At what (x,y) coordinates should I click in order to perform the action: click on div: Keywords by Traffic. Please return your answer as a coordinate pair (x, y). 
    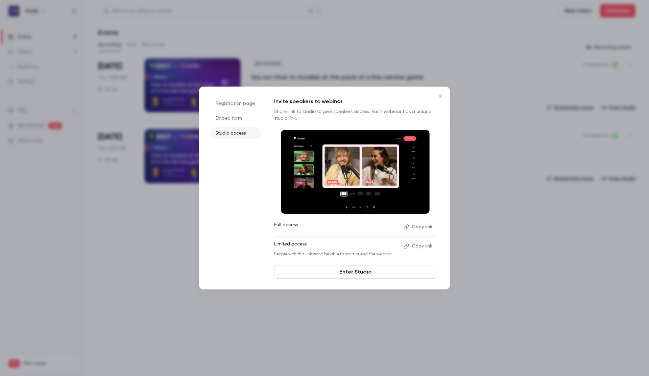
    Looking at the image, I should click on (94, 42).